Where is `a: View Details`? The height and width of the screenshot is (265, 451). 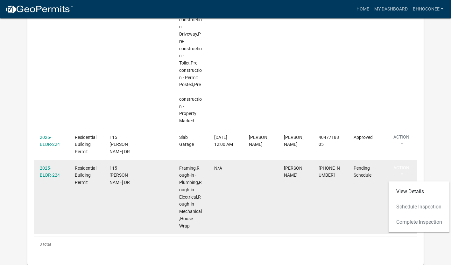 a: View Details is located at coordinates (419, 192).